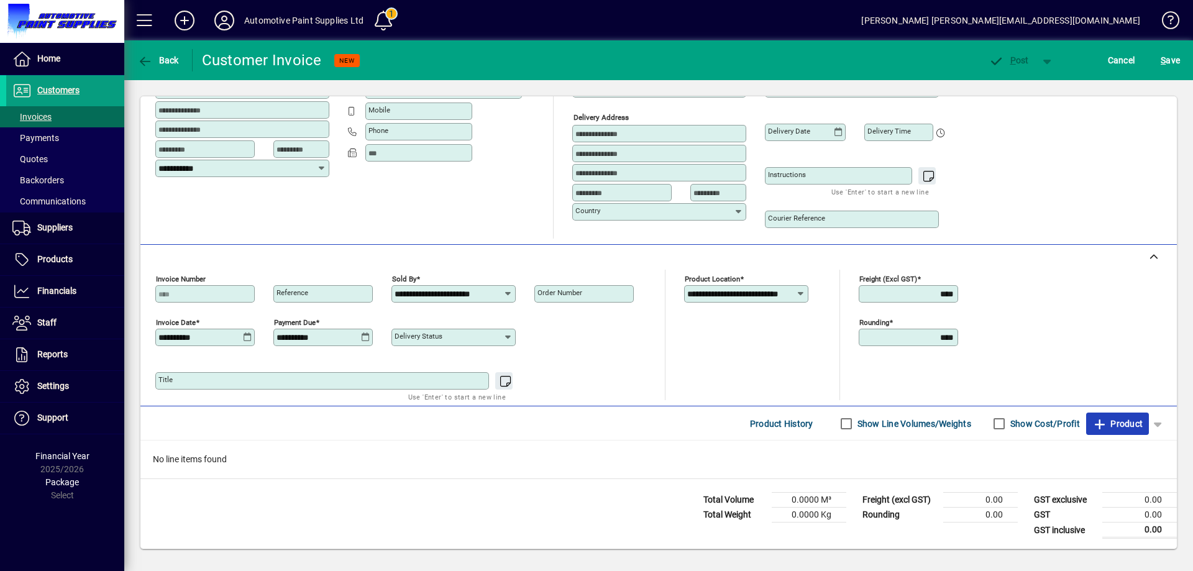 The image size is (1193, 571). I want to click on button: Profile, so click(224, 20).